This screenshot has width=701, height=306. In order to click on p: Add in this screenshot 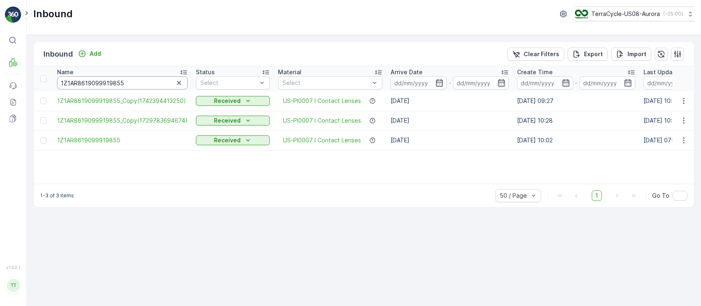, I will do `click(95, 54)`.